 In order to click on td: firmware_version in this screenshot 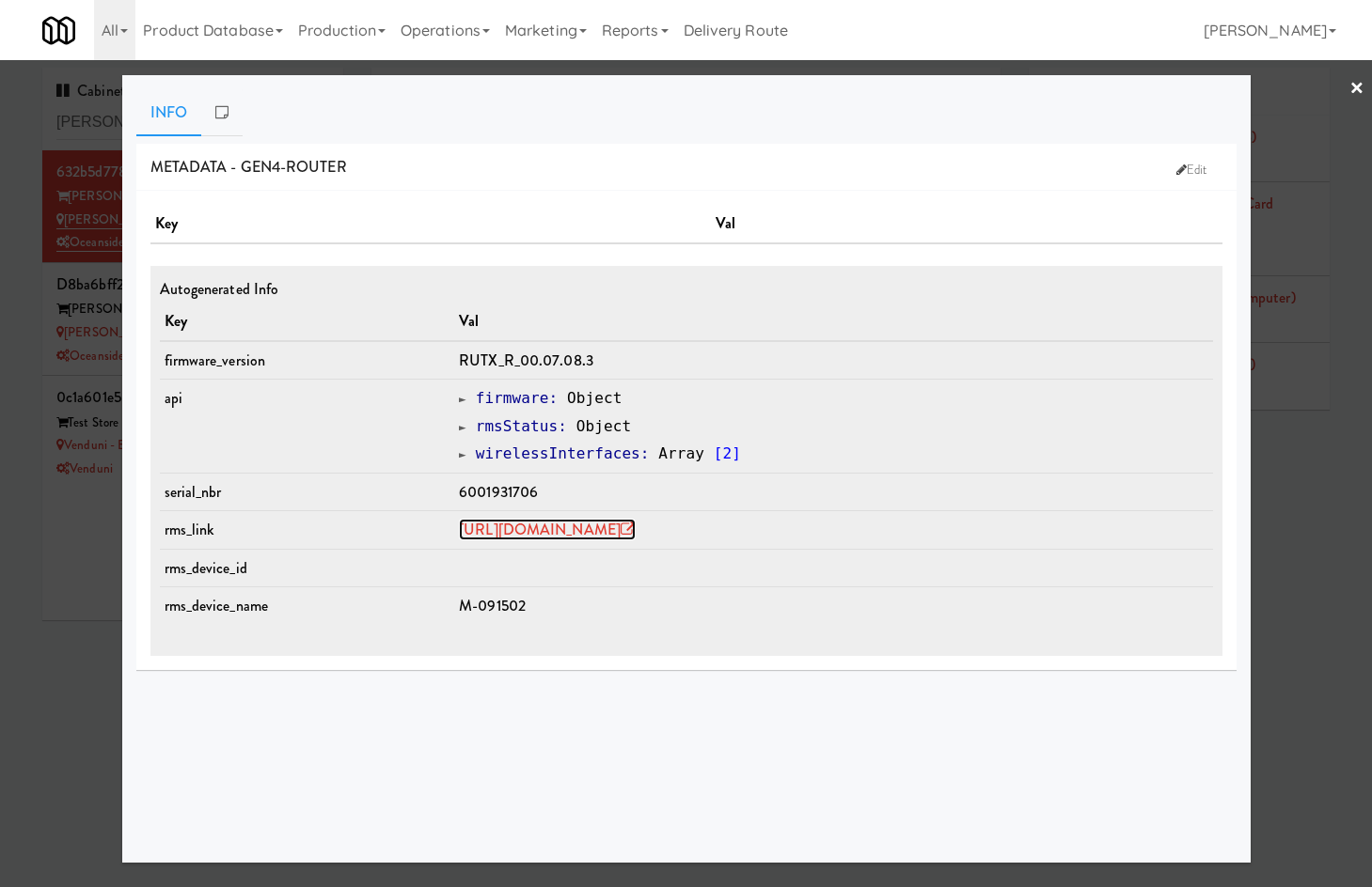, I will do `click(308, 360)`.